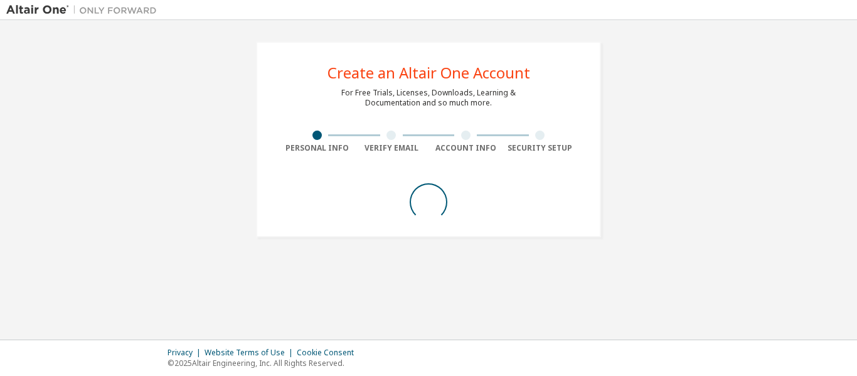  I want to click on div: Account Info, so click(466, 148).